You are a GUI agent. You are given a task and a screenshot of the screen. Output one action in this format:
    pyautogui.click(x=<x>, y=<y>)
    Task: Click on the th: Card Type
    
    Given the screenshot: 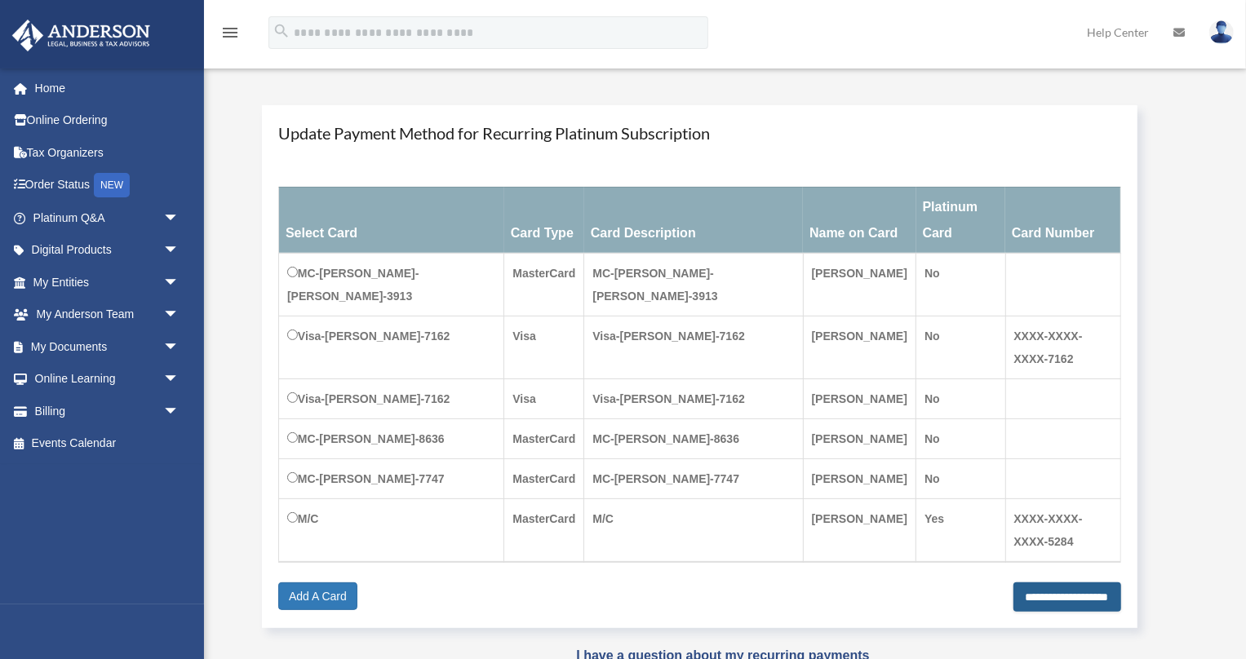 What is the action you would take?
    pyautogui.click(x=544, y=219)
    